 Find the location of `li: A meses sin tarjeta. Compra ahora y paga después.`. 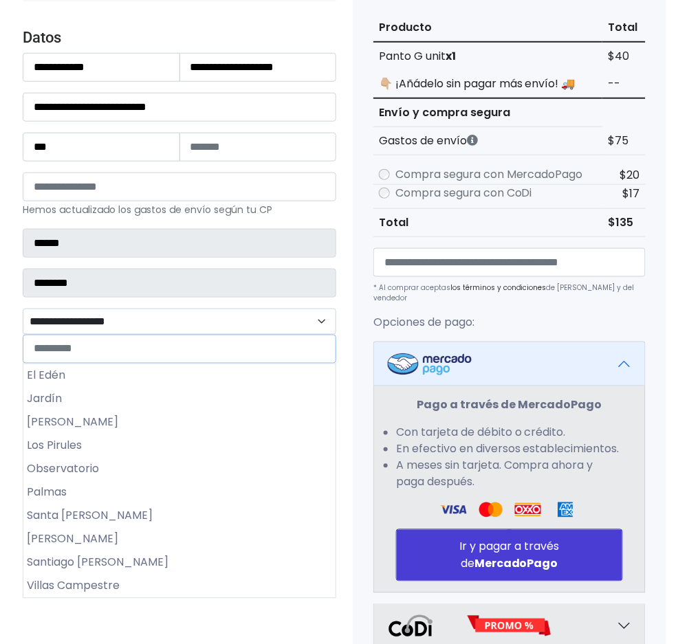

li: A meses sin tarjeta. Compra ahora y paga después. is located at coordinates (509, 474).